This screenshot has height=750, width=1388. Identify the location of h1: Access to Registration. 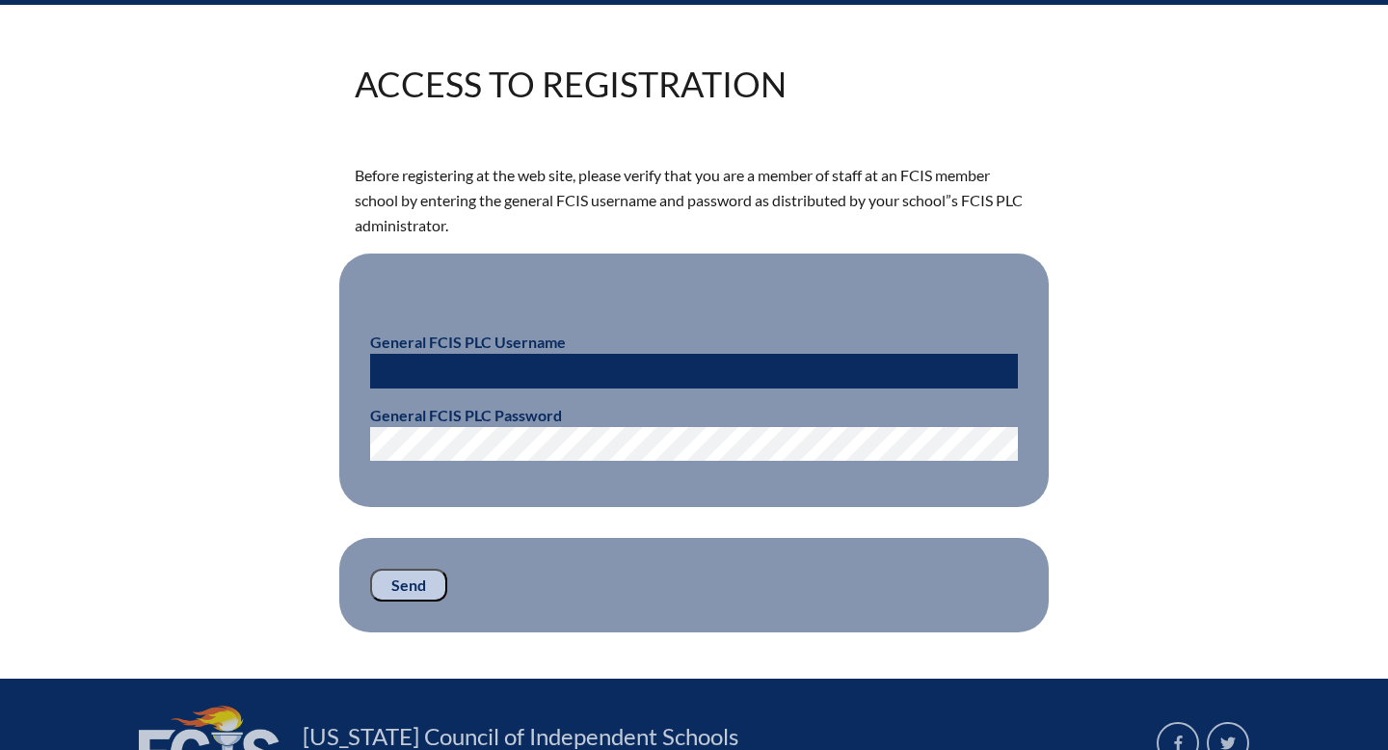
(570, 84).